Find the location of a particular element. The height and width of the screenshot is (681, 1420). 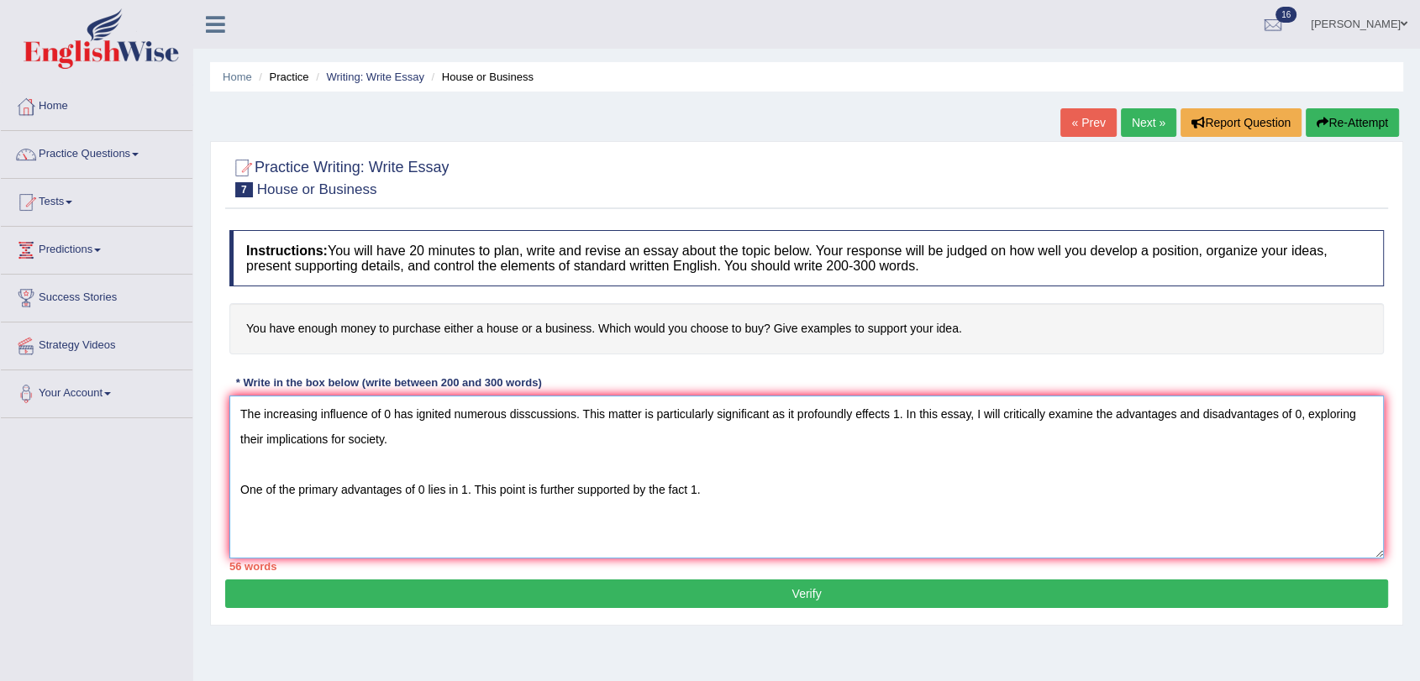

a: Success Stories is located at coordinates (97, 296).